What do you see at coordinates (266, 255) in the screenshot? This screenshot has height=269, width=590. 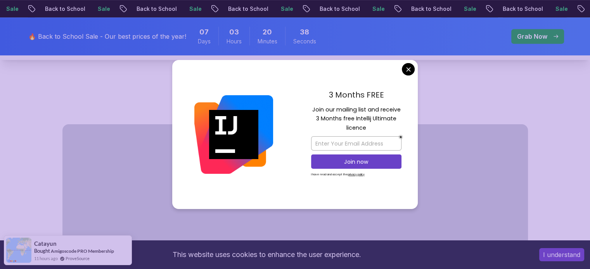 I see `div: This website uses cookies to enhance the user experience.` at bounding box center [266, 255].